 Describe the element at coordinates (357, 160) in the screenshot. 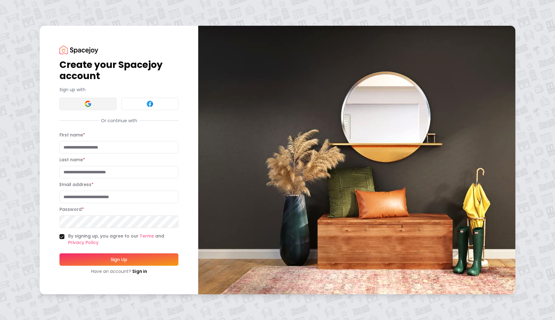

I see `img: banner` at that location.